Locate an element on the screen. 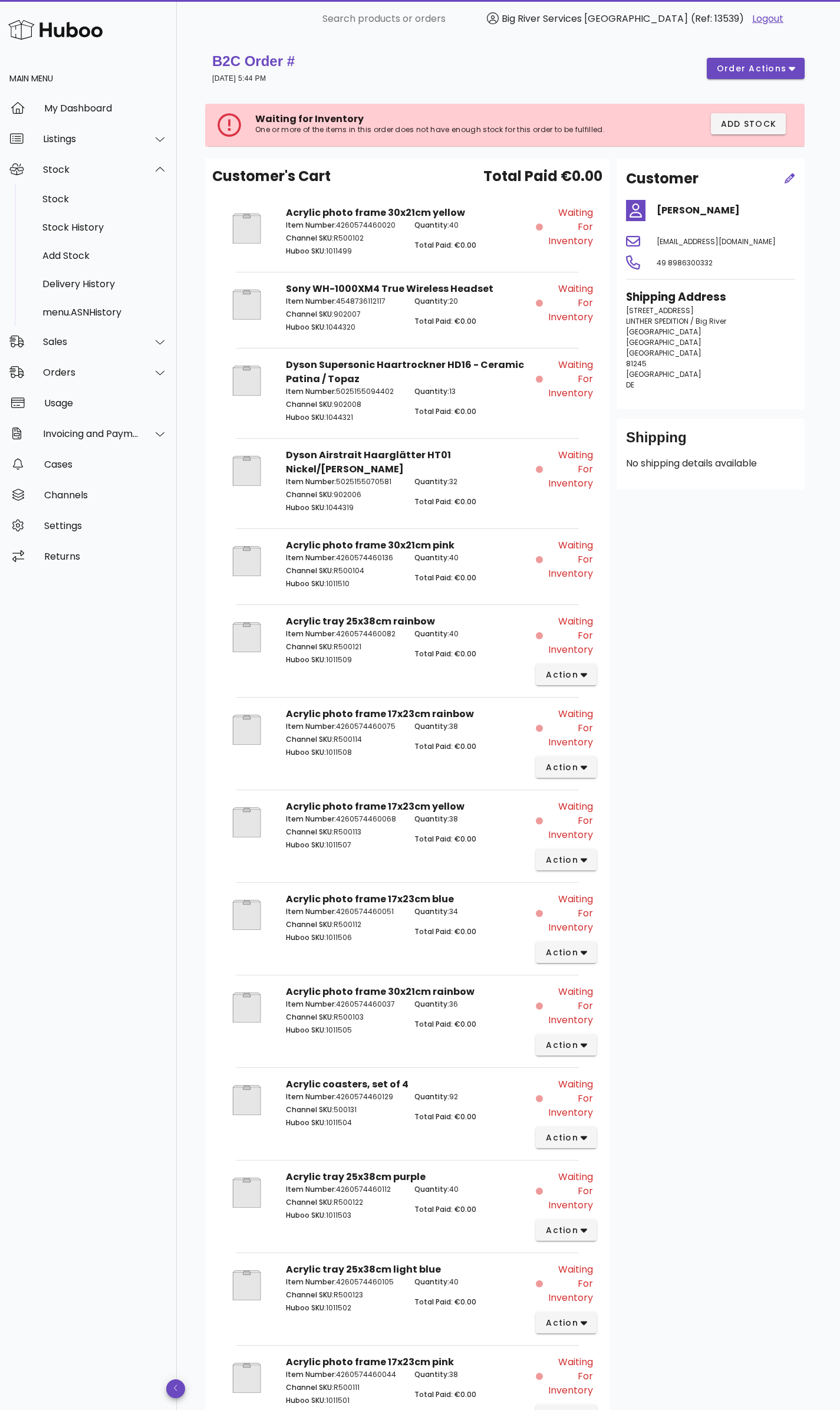 The width and height of the screenshot is (840, 1410). p: 1044319 is located at coordinates (343, 508).